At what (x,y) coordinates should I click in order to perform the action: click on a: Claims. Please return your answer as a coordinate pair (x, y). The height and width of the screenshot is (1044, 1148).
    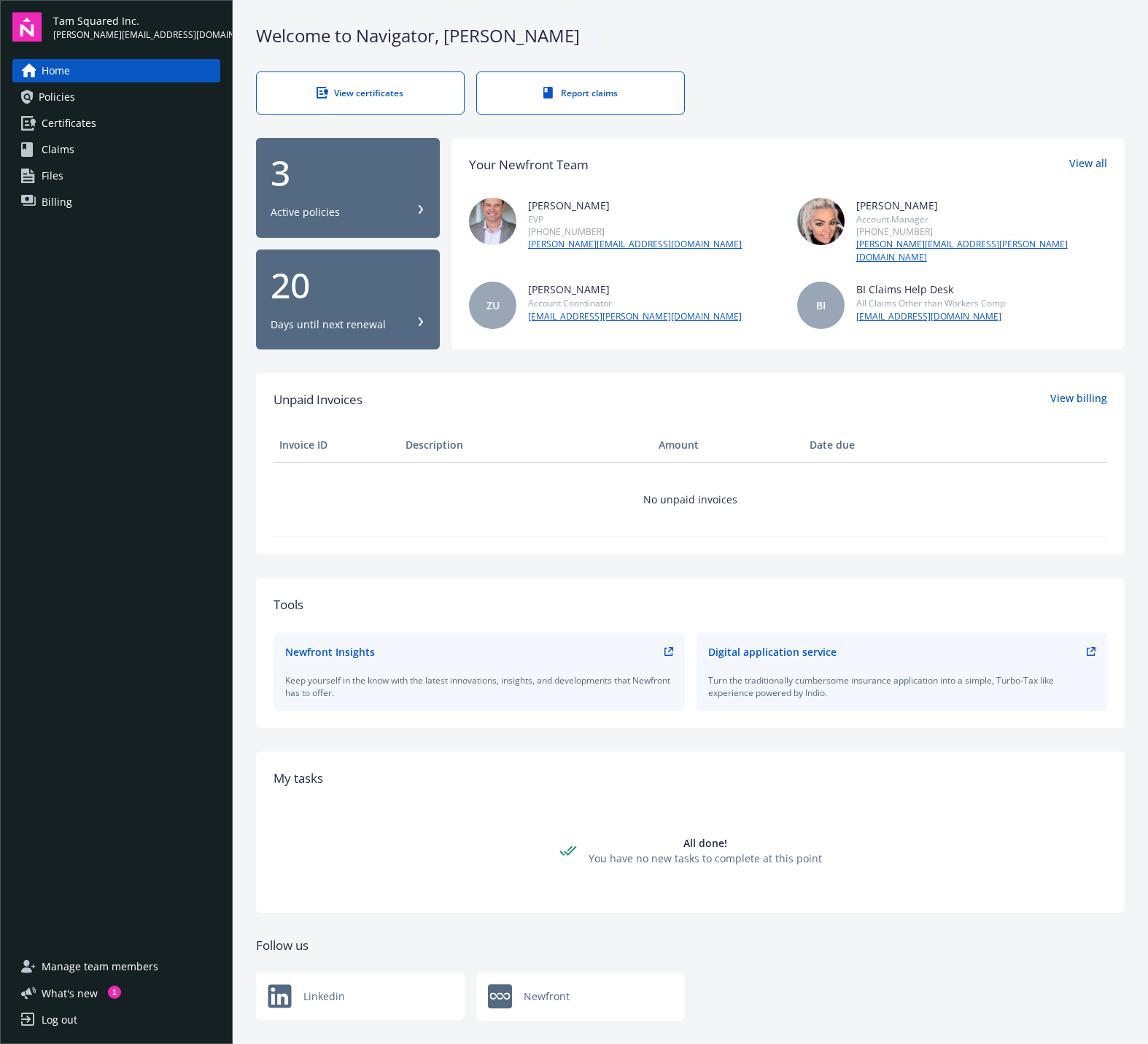
    Looking at the image, I should click on (116, 149).